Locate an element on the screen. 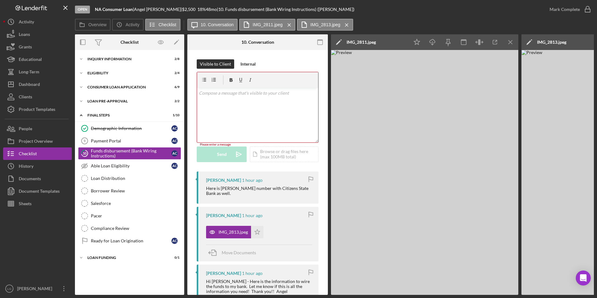 This screenshot has height=298, width=597. div: 18 % is located at coordinates (201, 9).